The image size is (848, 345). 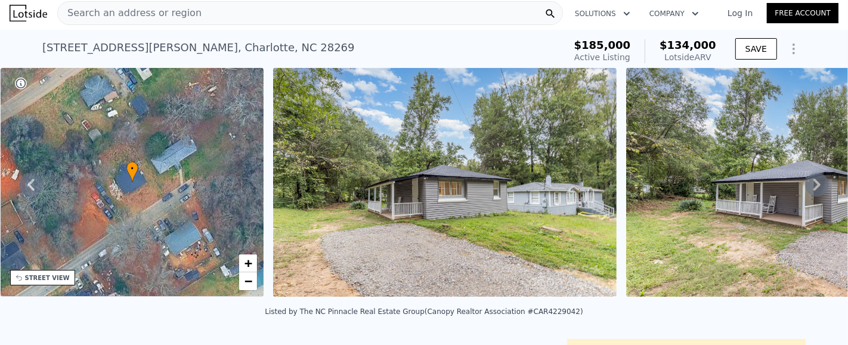 I want to click on div: Listed by The NC Pinnacle Real Estate Group (Canopy Realtor Association #CAR4229042), so click(x=423, y=312).